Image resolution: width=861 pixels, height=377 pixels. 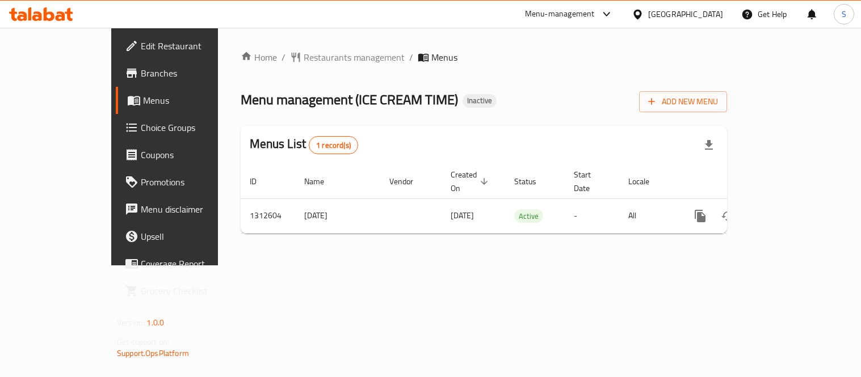 What do you see at coordinates (333, 145) in the screenshot?
I see `span: 1 record(s)` at bounding box center [333, 145].